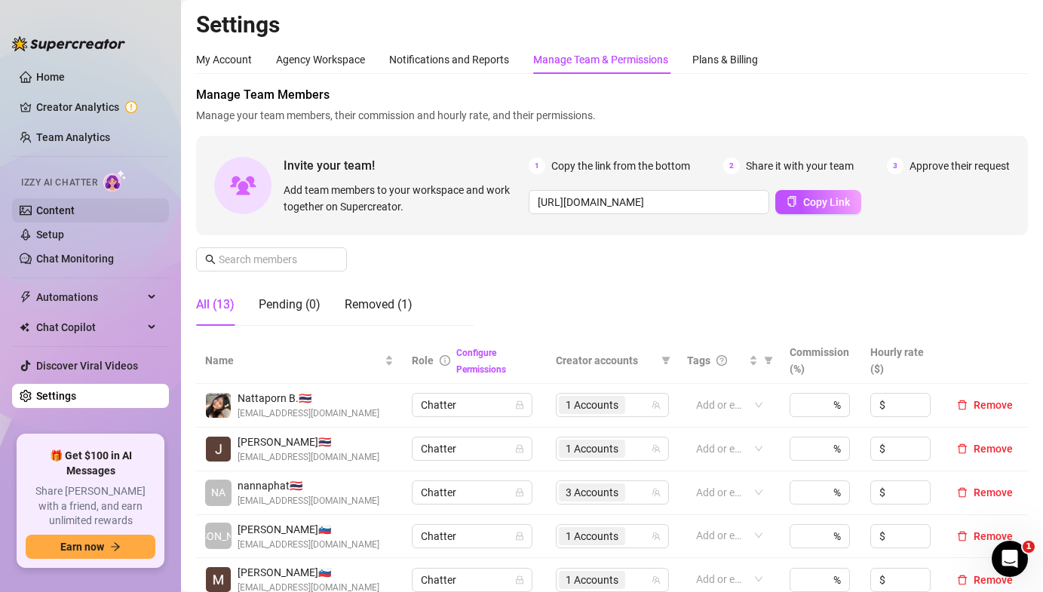 This screenshot has height=592, width=1043. What do you see at coordinates (792, 201) in the screenshot?
I see `span: copy` at bounding box center [792, 201].